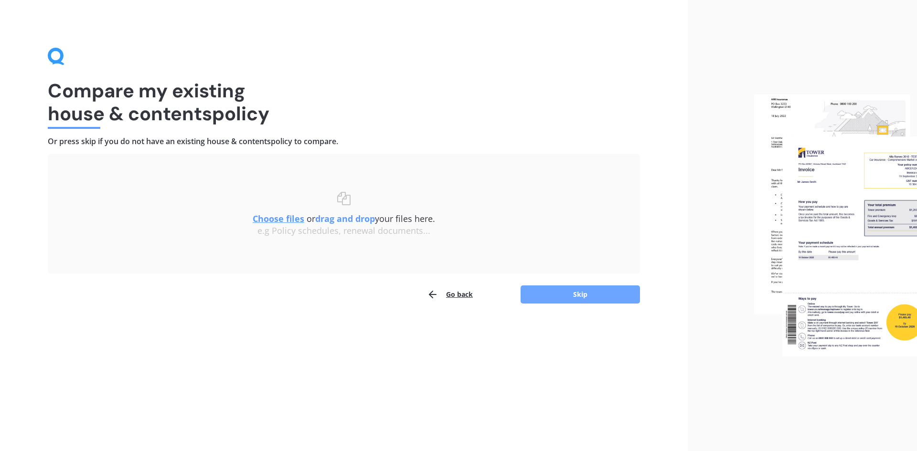 This screenshot has height=451, width=917. What do you see at coordinates (450, 295) in the screenshot?
I see `button: Go back` at bounding box center [450, 295].